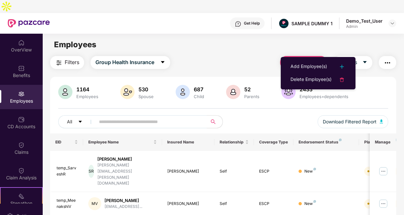  What do you see at coordinates (383, 142) in the screenshot?
I see `th: Manage` at bounding box center [383, 142].